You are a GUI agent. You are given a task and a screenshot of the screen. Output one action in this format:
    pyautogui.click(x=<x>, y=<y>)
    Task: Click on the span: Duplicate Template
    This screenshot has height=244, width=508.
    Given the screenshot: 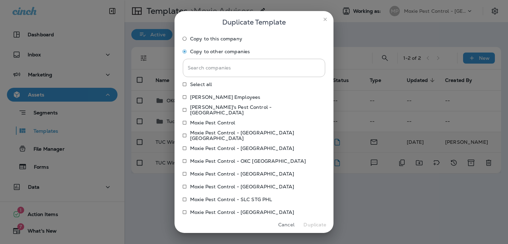 What is the action you would take?
    pyautogui.click(x=254, y=22)
    